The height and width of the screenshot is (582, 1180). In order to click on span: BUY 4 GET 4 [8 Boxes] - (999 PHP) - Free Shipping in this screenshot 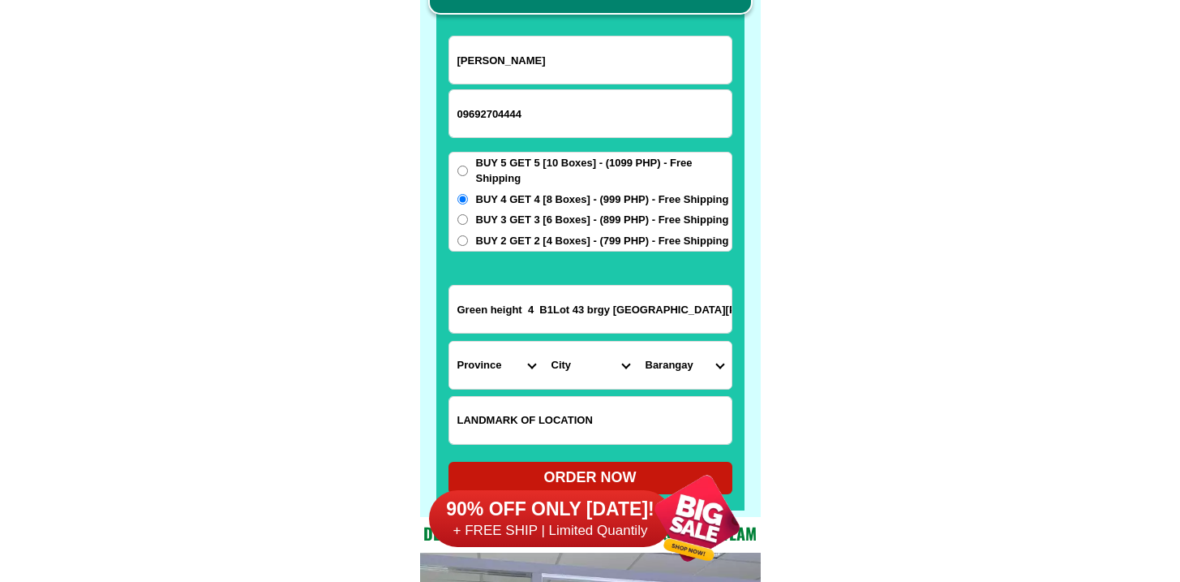, I will do `click(603, 200)`.